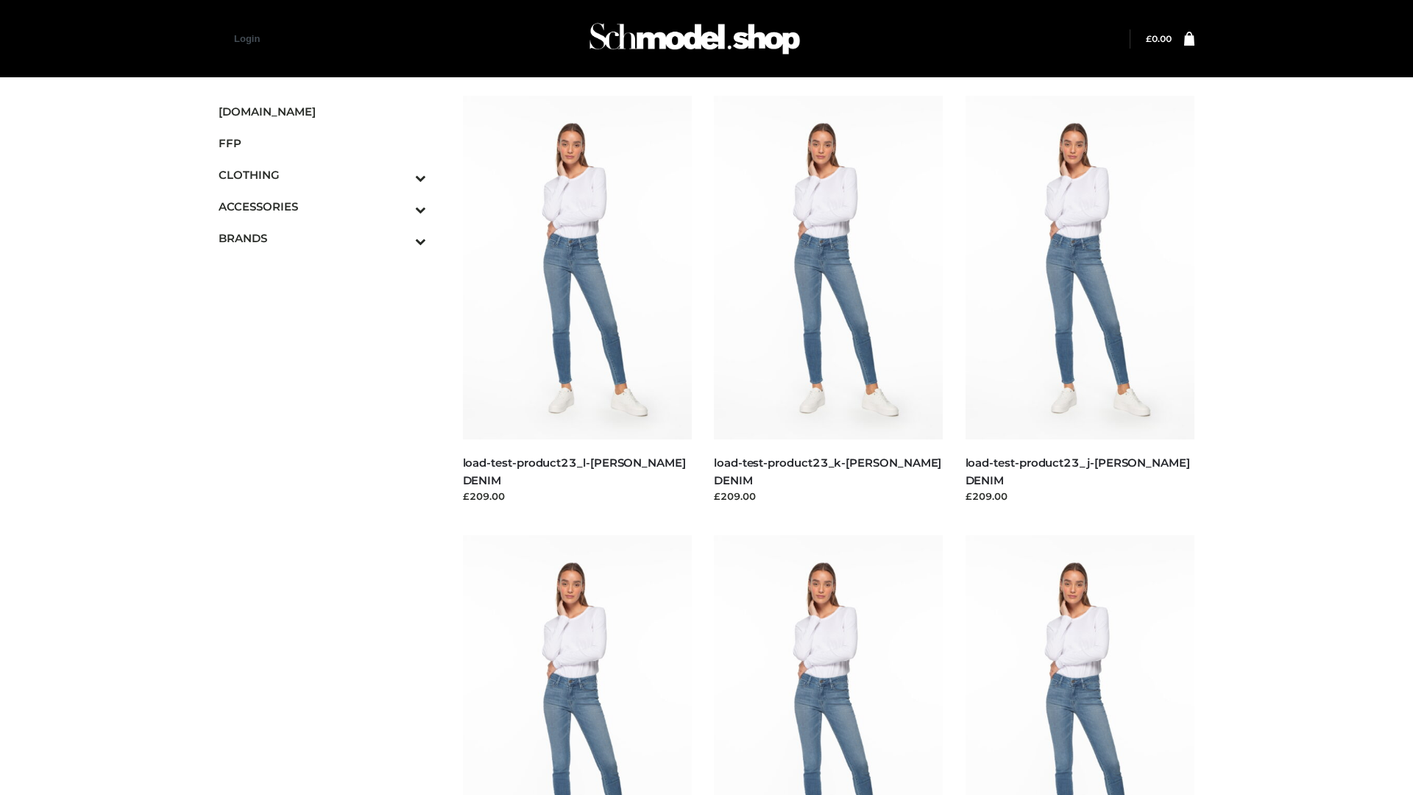 The image size is (1413, 795). Describe the element at coordinates (322, 143) in the screenshot. I see `a: FFP` at that location.